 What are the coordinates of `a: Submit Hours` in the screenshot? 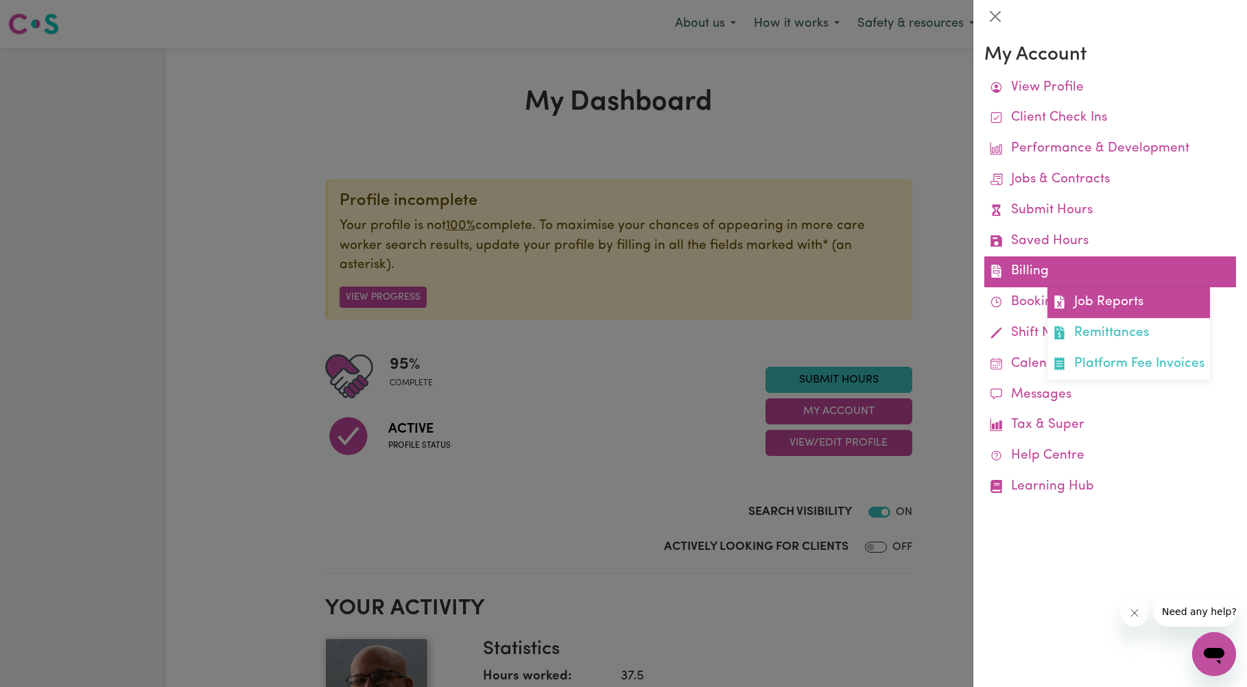 It's located at (1110, 211).